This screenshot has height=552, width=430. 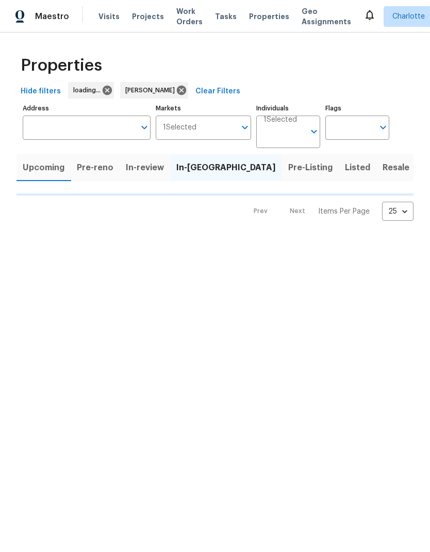 What do you see at coordinates (327, 17) in the screenshot?
I see `span: Geo Assignments` at bounding box center [327, 17].